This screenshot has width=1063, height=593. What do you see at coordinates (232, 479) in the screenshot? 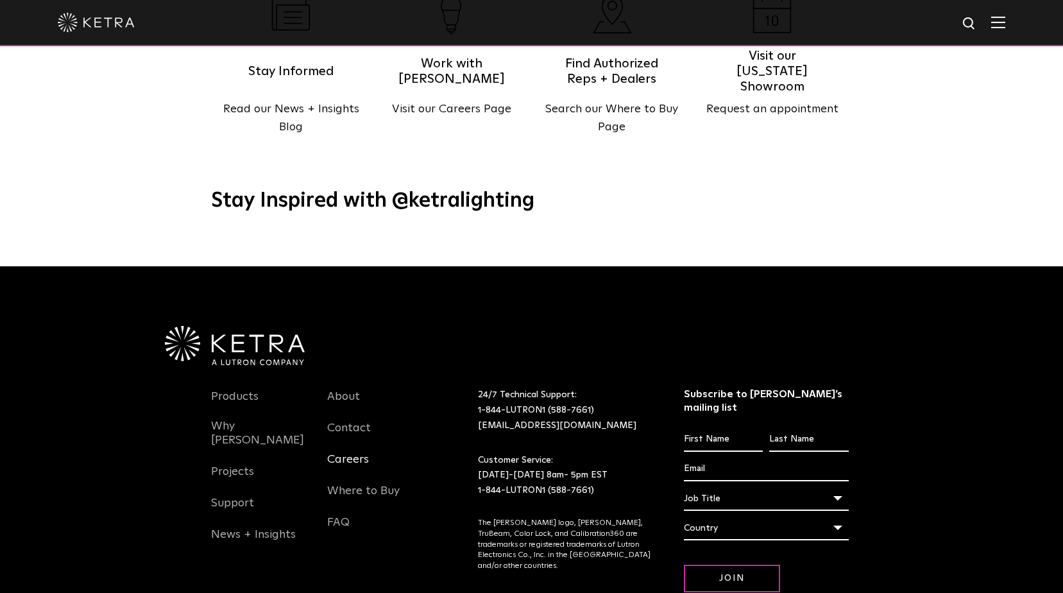
I see `a: Projects` at bounding box center [232, 479].